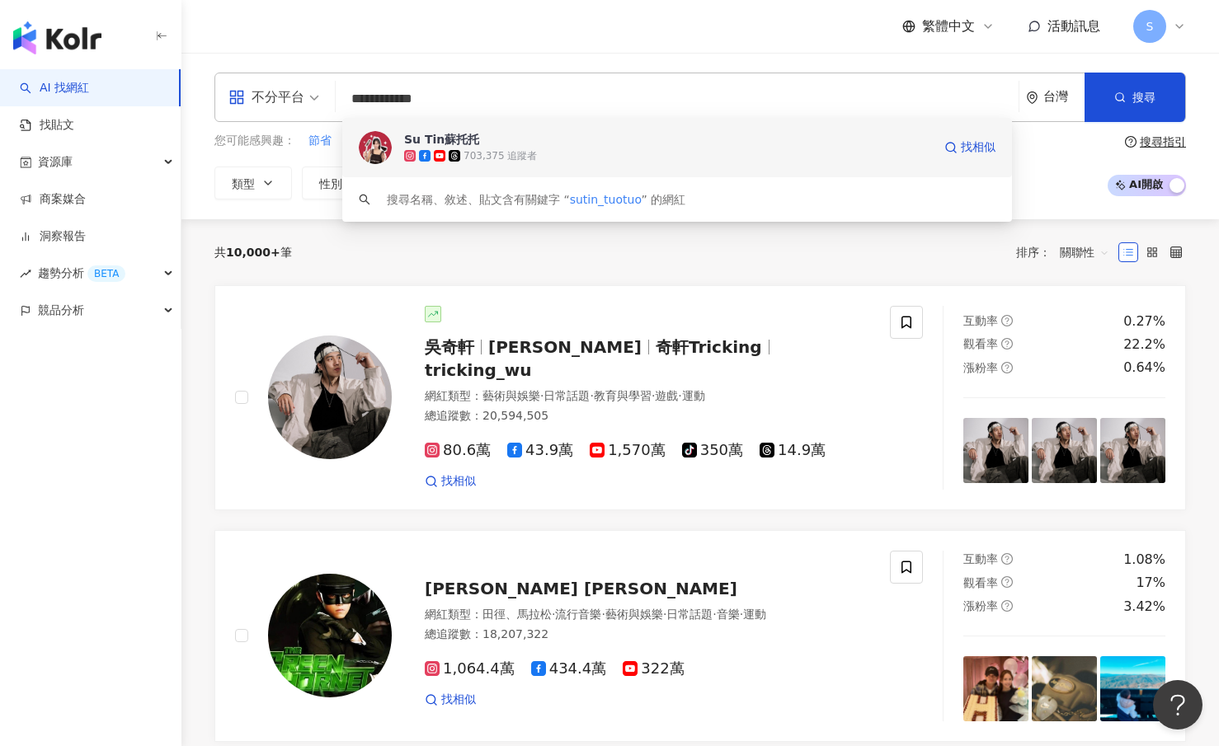  I want to click on span: 趨勢分析, so click(82, 273).